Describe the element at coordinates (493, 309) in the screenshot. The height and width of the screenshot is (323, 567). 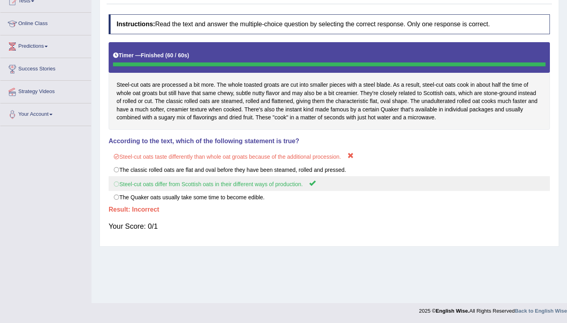
I see `div: 2025 © All Rights Reserved` at that location.